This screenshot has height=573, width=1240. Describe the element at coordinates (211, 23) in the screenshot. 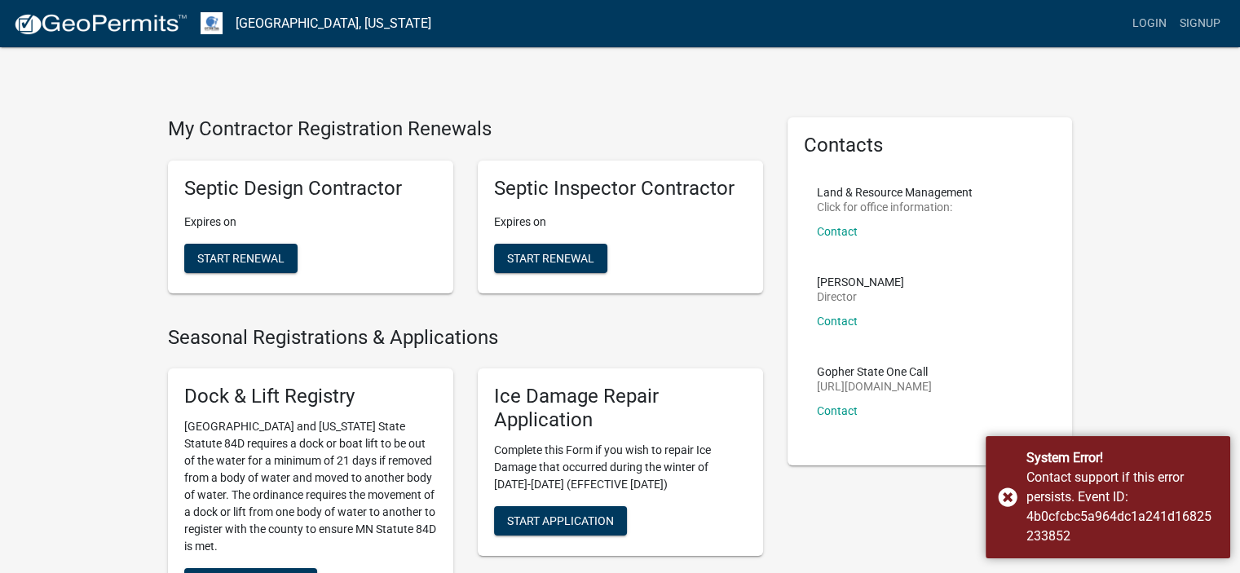

I see `img: Otter Tail County, Minnesota` at that location.